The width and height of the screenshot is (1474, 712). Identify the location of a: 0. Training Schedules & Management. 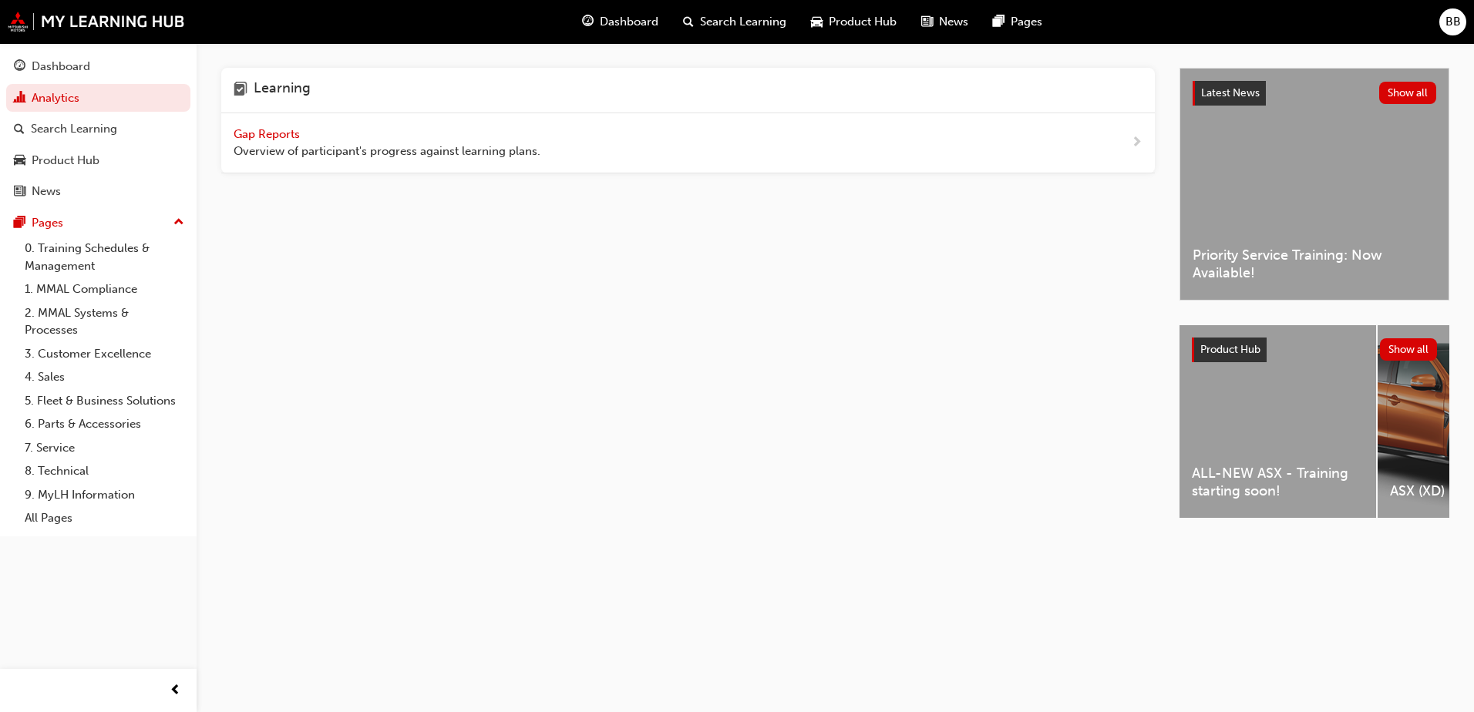
(104, 257).